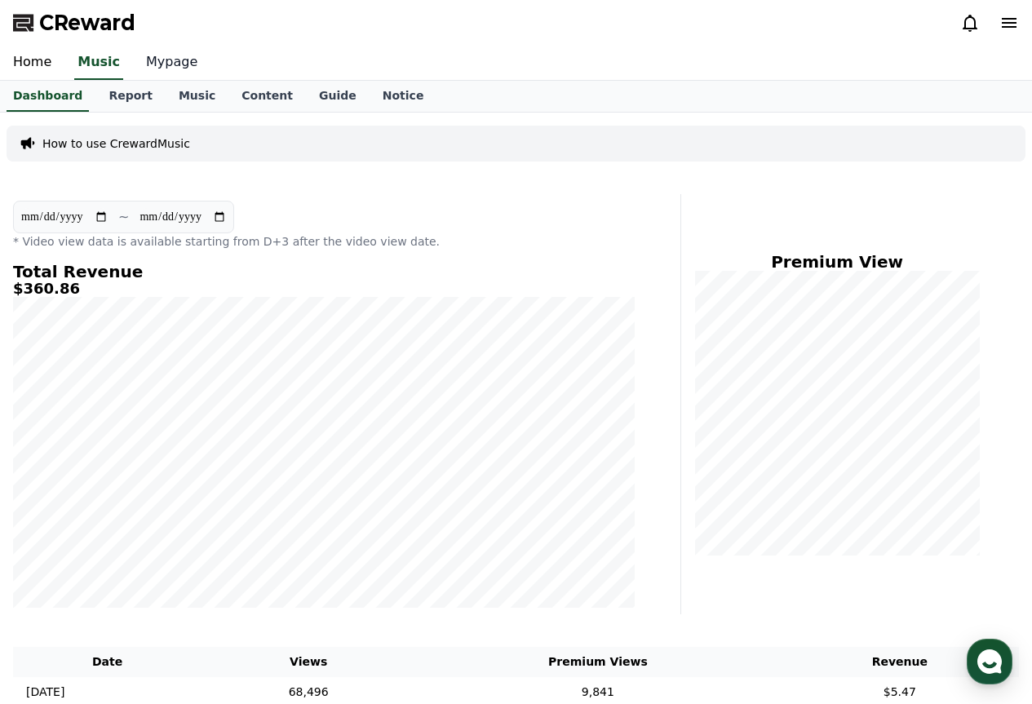 The width and height of the screenshot is (1032, 704). What do you see at coordinates (324, 289) in the screenshot?
I see `h5: $360.86` at bounding box center [324, 289].